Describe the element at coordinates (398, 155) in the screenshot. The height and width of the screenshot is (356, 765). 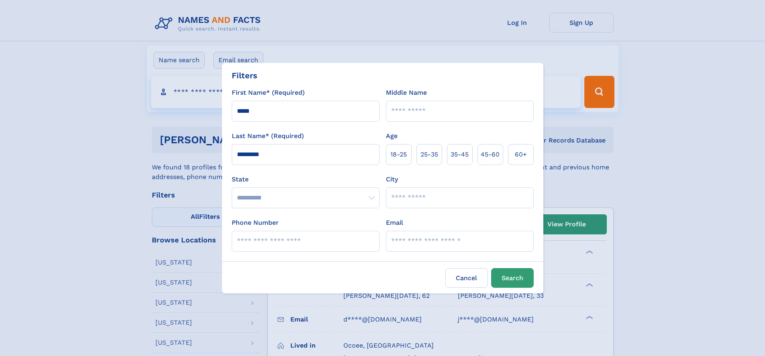
I see `span: 18‑25` at that location.